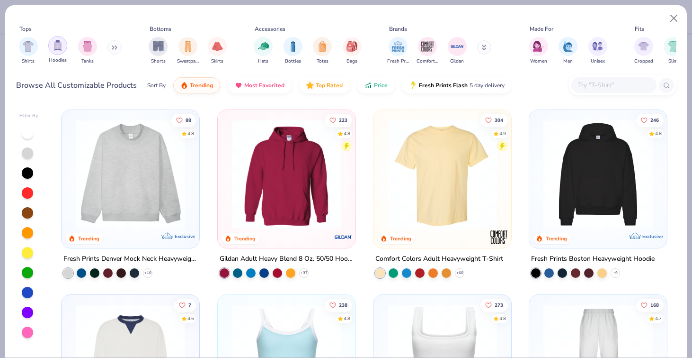  Describe the element at coordinates (88, 61) in the screenshot. I see `span: Tanks` at that location.